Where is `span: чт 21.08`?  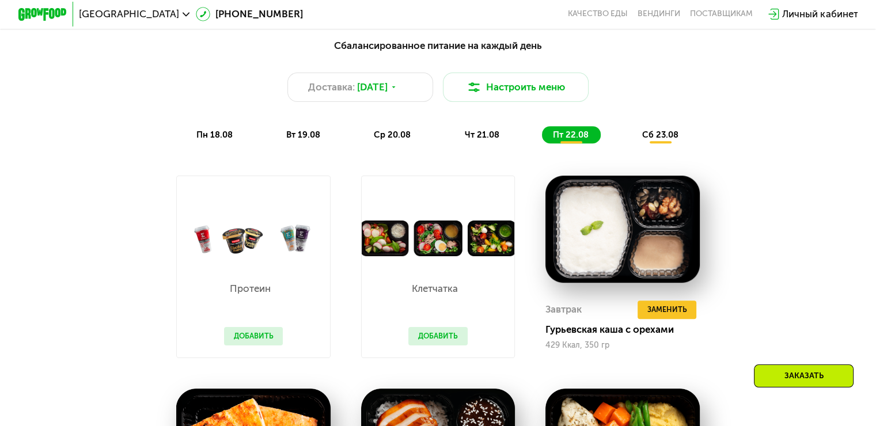 span: чт 21.08 is located at coordinates (482, 135).